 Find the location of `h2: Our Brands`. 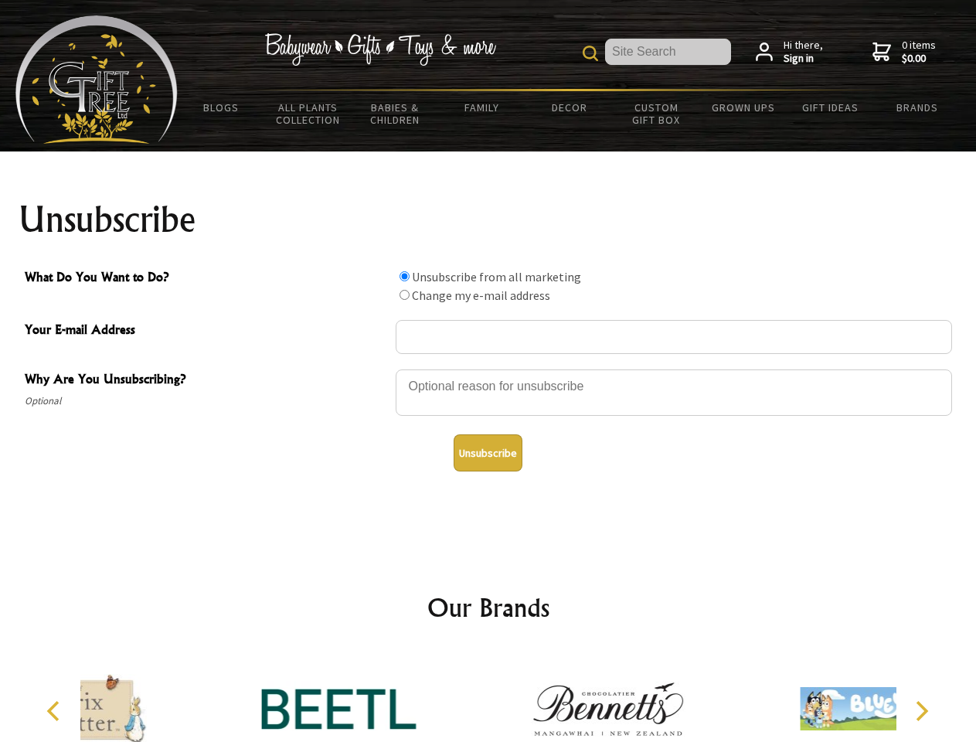

h2: Our Brands is located at coordinates (488, 607).